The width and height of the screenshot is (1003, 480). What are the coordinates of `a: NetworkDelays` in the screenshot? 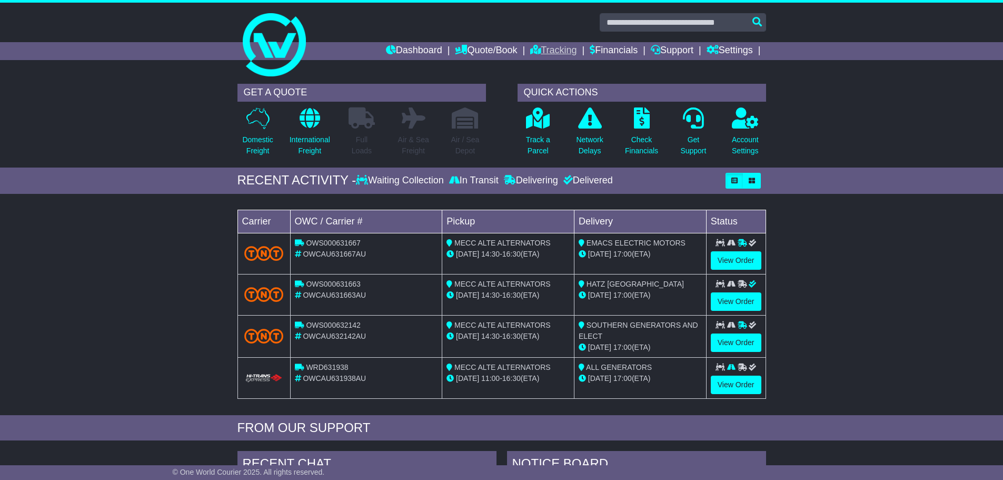 It's located at (589, 134).